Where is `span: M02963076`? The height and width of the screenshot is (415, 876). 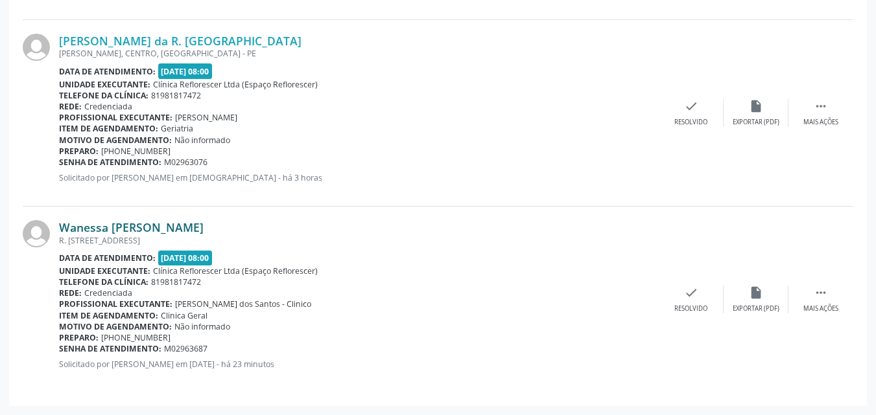 span: M02963076 is located at coordinates (185, 162).